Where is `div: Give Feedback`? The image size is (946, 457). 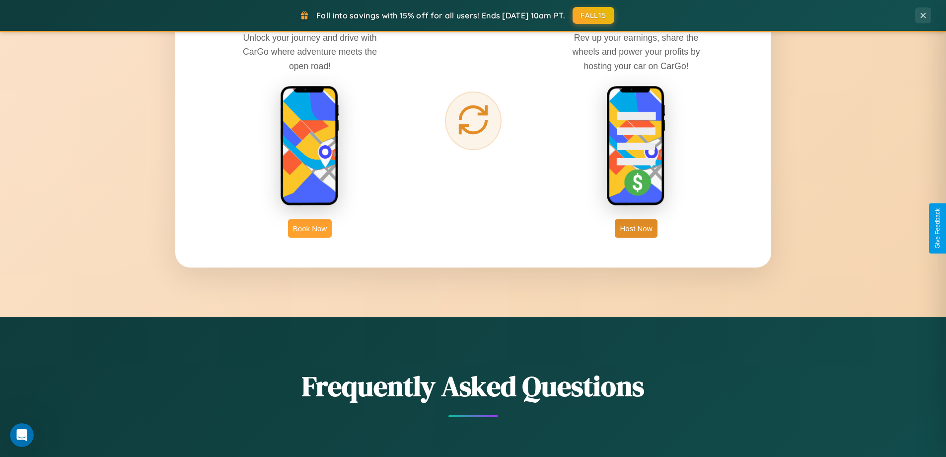
div: Give Feedback is located at coordinates (938, 228).